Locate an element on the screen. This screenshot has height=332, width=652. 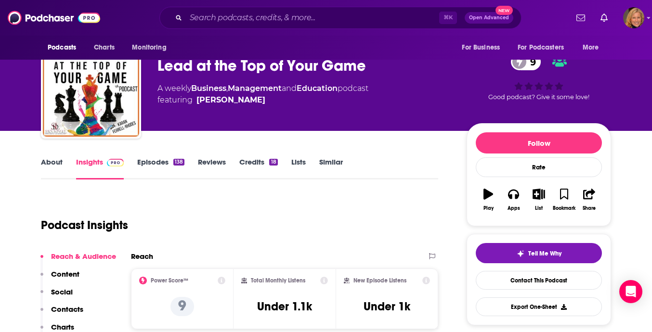
button: Social is located at coordinates (56, 296).